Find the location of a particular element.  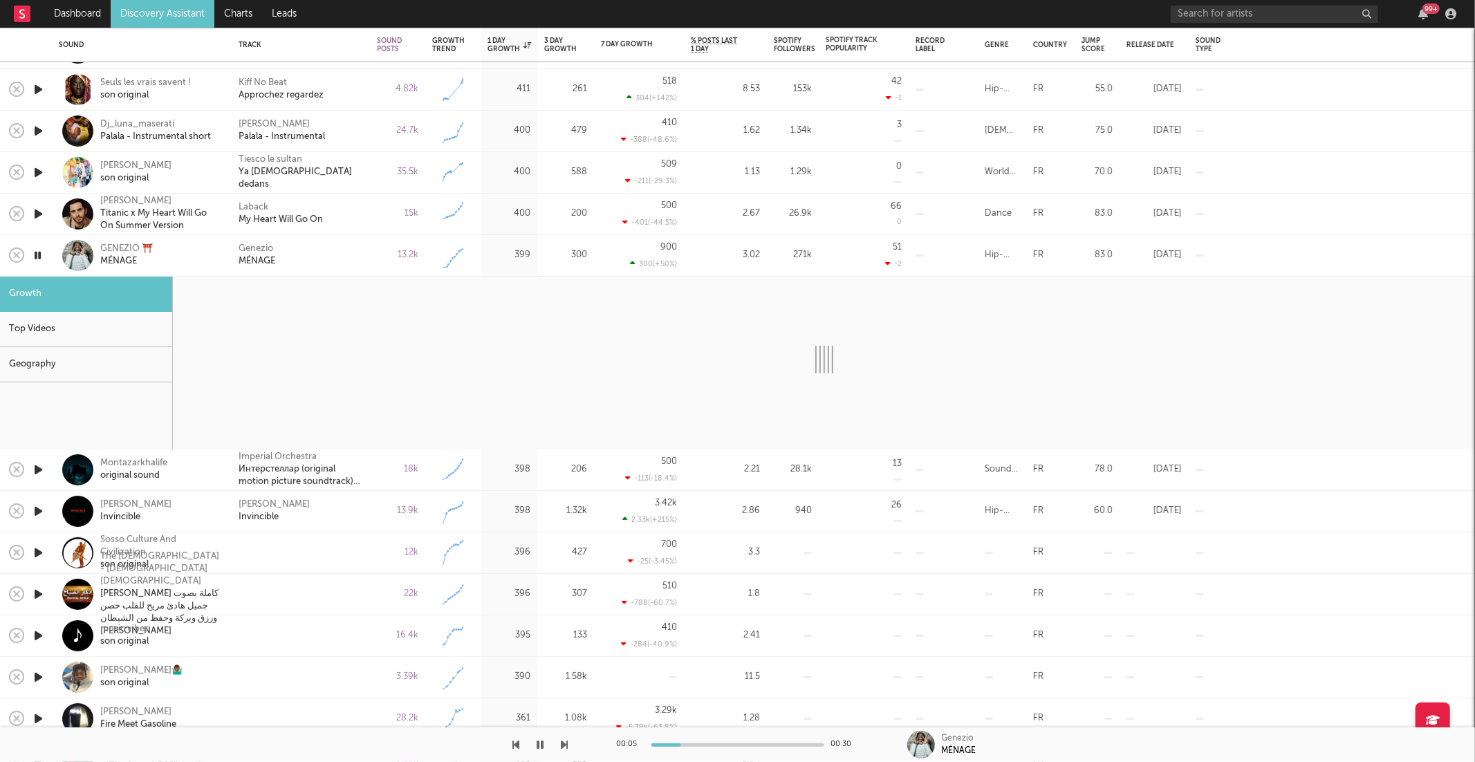

a: Approchez regardez is located at coordinates (281, 95).